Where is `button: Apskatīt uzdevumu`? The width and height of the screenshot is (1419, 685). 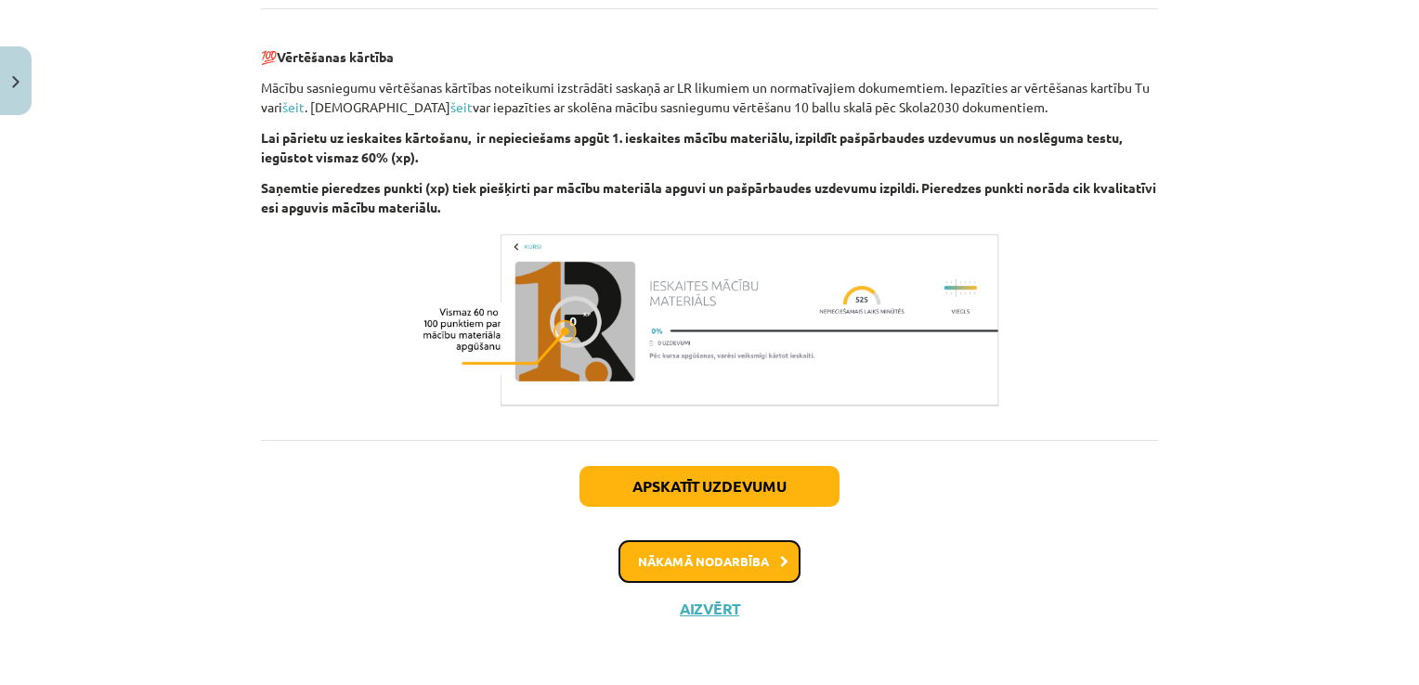
button: Apskatīt uzdevumu is located at coordinates (709, 486).